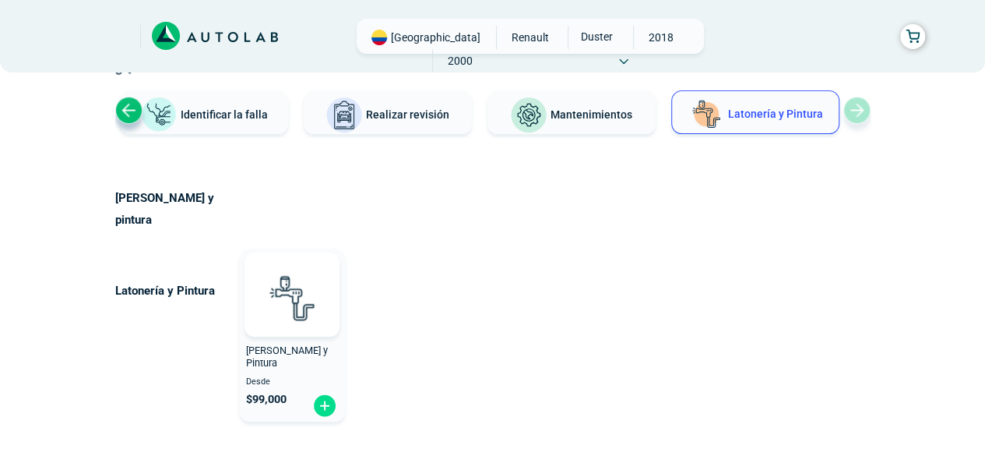  Describe the element at coordinates (379, 37) in the screenshot. I see `img: Flag of COLOMBIA` at that location.